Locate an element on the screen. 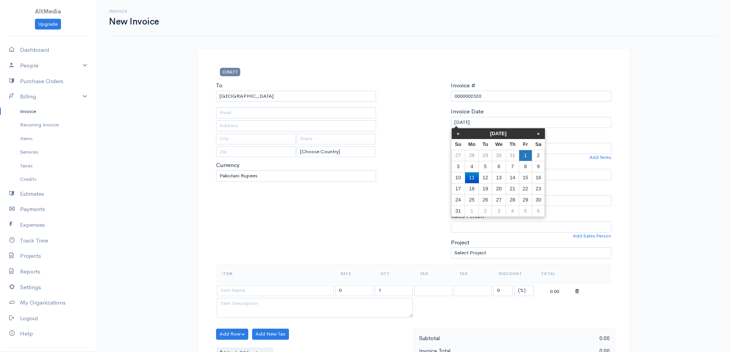  input: Zip is located at coordinates (256, 152).